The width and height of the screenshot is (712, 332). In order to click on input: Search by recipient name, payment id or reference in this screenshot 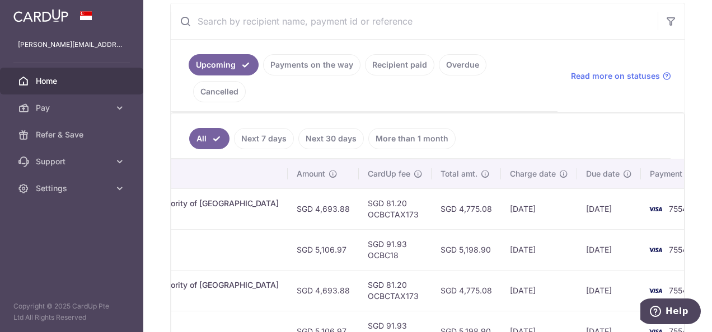, I will do `click(414, 21)`.